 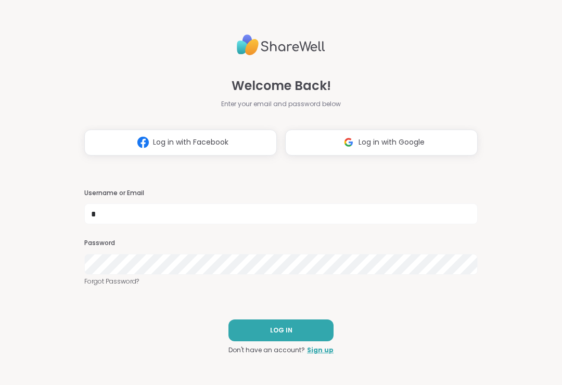 I want to click on h3: Password, so click(x=281, y=243).